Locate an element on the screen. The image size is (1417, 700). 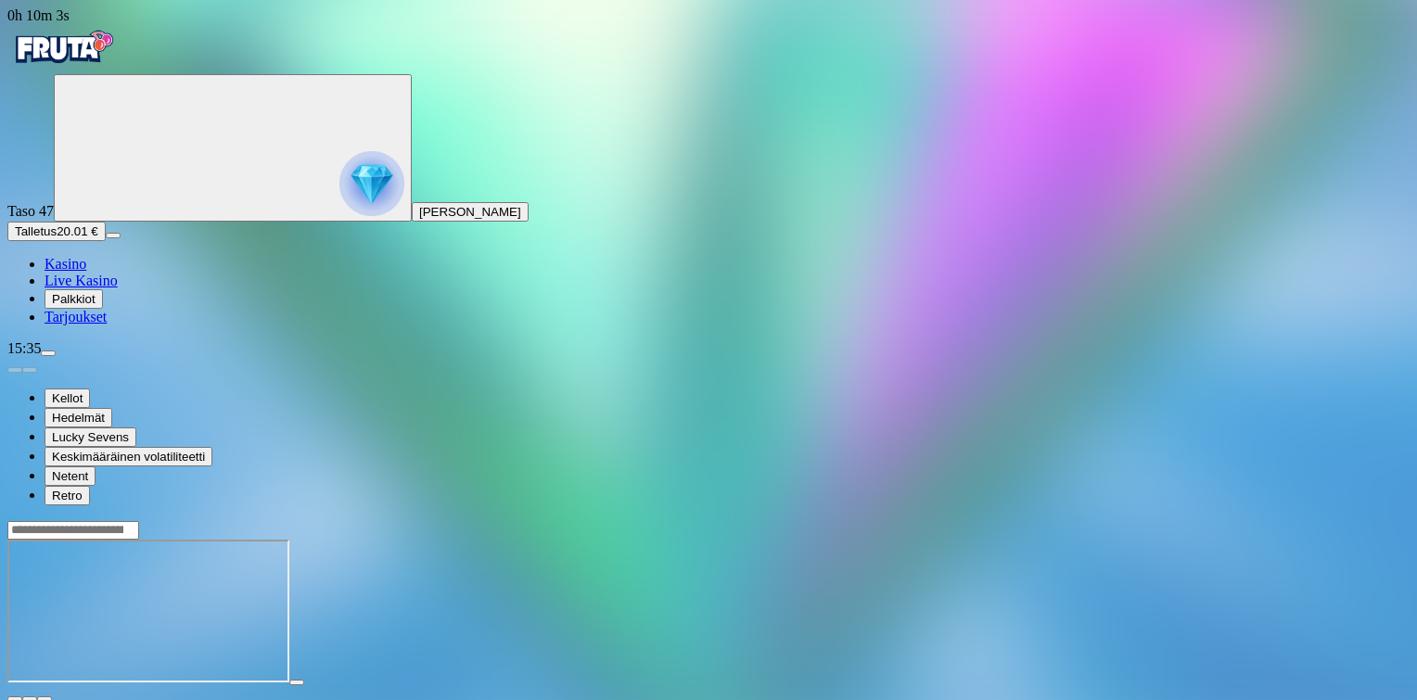
button: reward iconPalkkiot is located at coordinates (73, 299).